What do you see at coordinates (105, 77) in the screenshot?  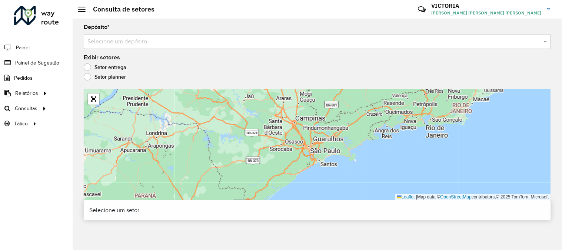 I see `label: Setor planner` at bounding box center [105, 77].